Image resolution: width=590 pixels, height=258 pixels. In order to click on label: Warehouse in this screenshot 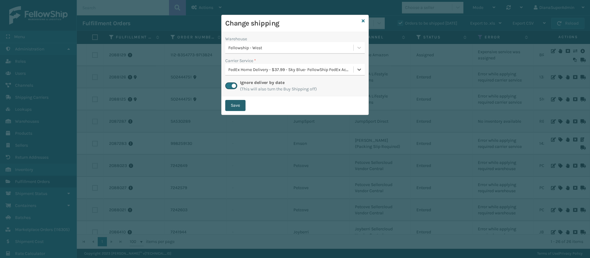, I will do `click(236, 39)`.